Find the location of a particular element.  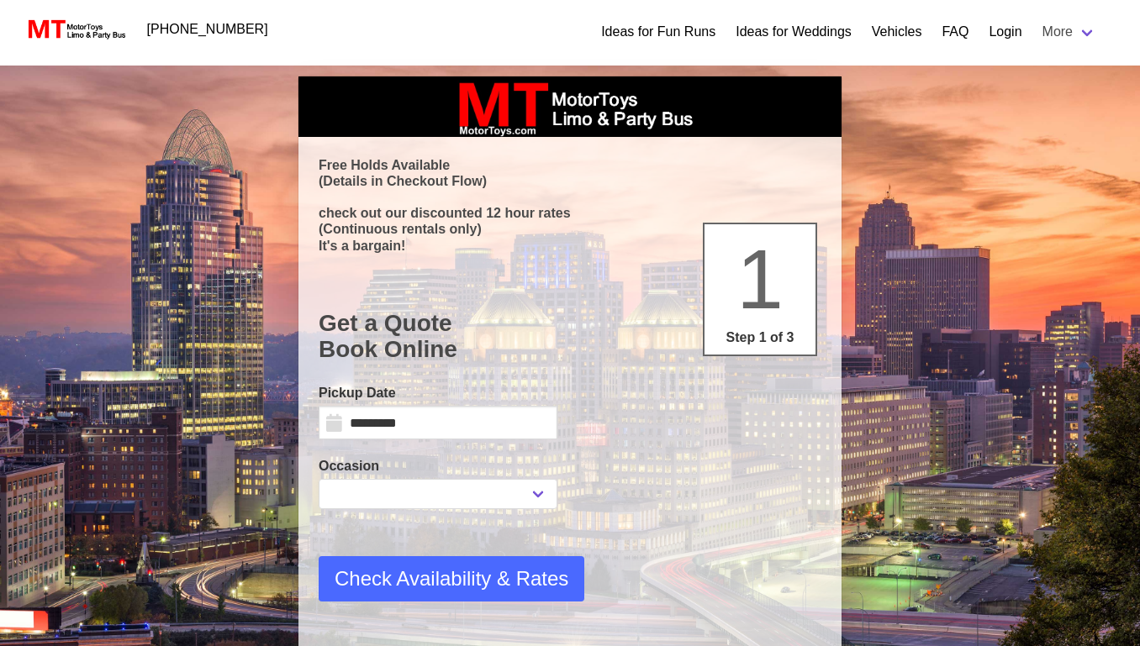

button: Check Availability & Rates is located at coordinates (451, 579).